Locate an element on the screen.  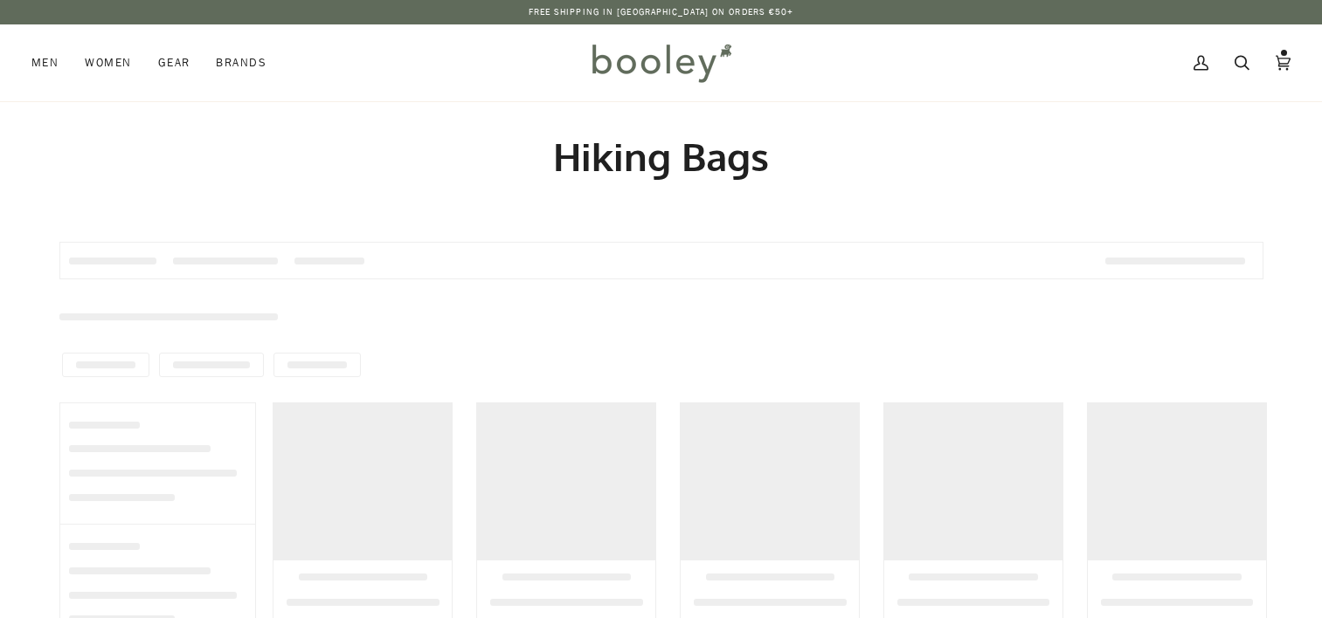
h1: Hiking Bags is located at coordinates (661, 156).